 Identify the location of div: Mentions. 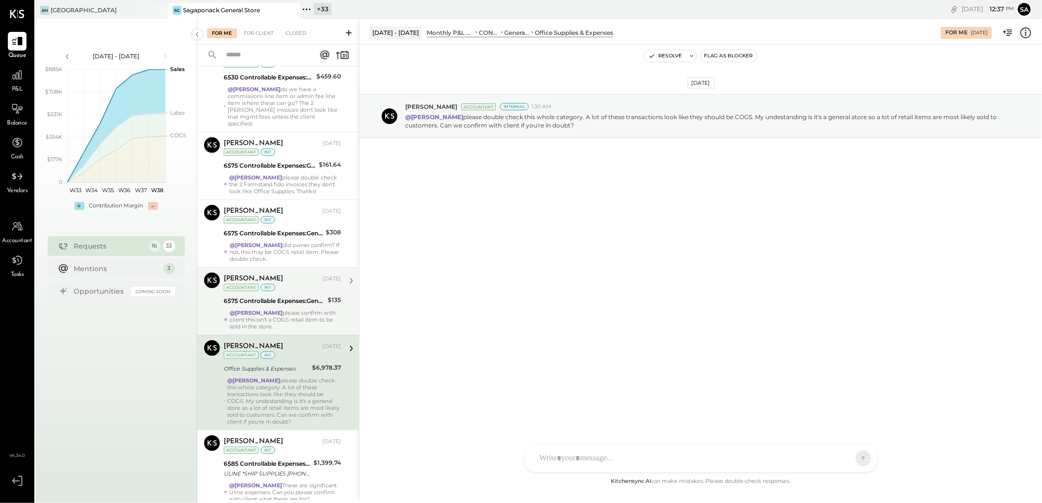
(116, 269).